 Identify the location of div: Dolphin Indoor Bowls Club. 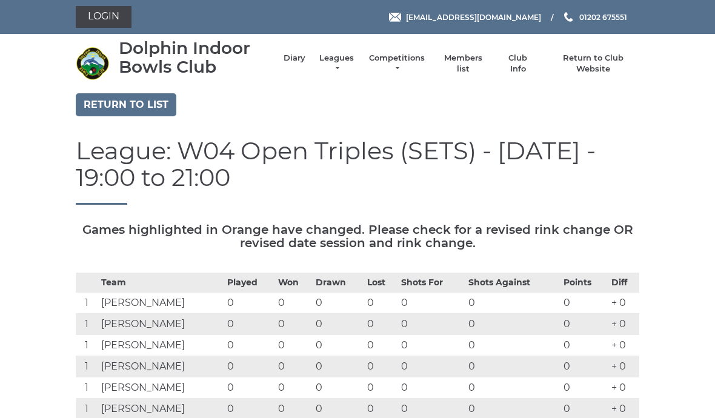
(195, 58).